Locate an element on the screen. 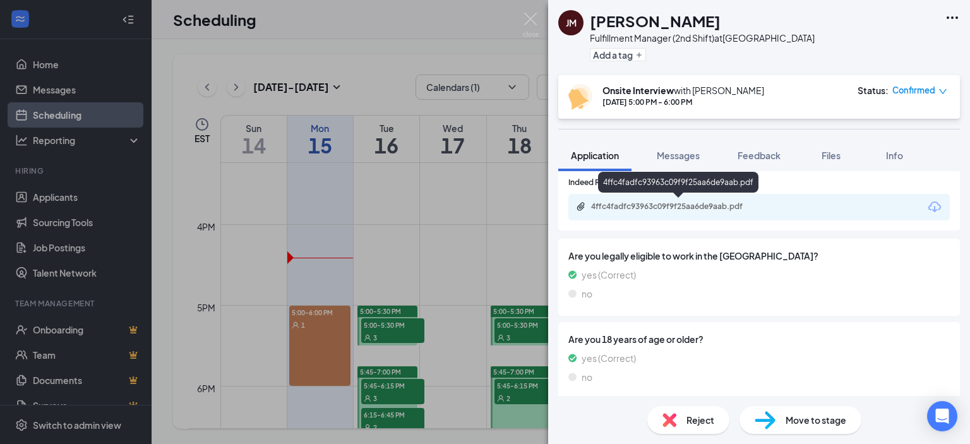  span: Application is located at coordinates (595, 155).